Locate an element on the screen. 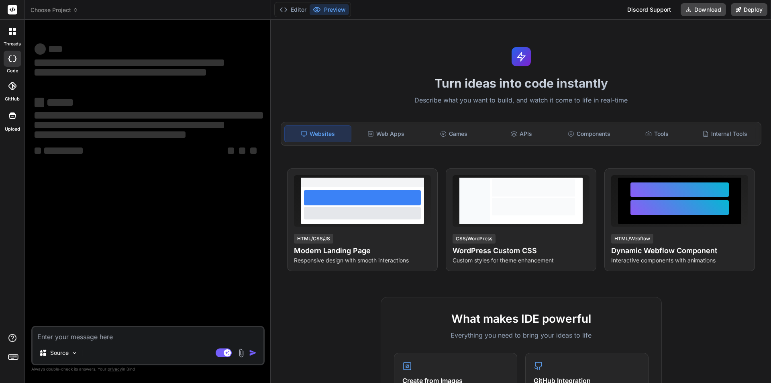  img: Pick Models is located at coordinates (74, 353).